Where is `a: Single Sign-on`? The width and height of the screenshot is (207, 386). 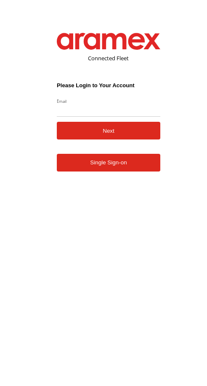
a: Single Sign-on is located at coordinates (109, 163).